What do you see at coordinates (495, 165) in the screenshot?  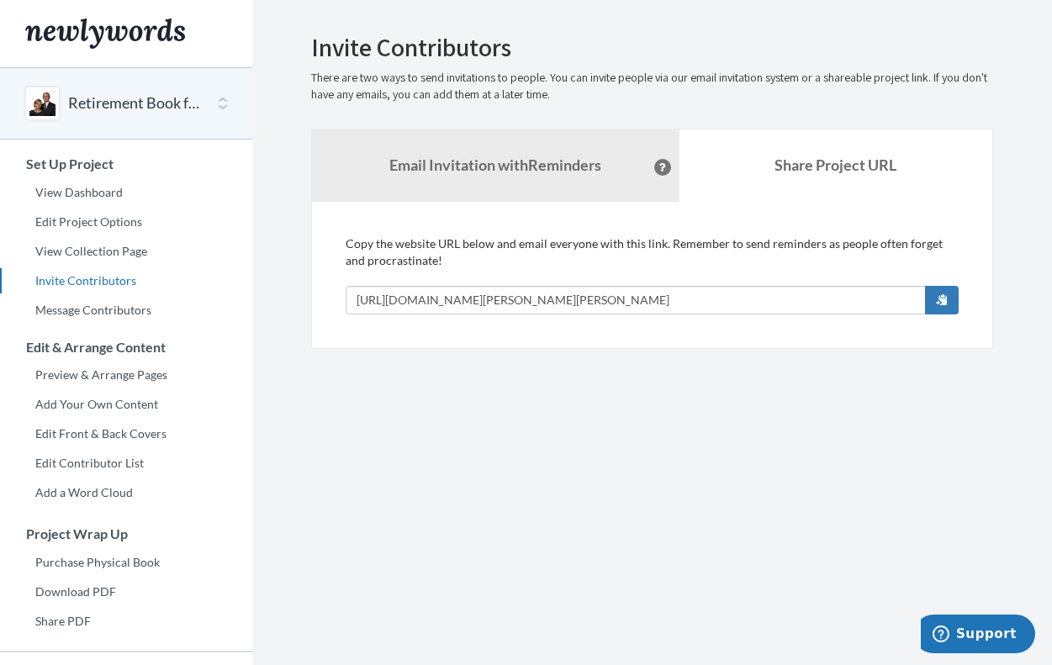 I see `strong: Email Invitation with Reminders` at bounding box center [495, 165].